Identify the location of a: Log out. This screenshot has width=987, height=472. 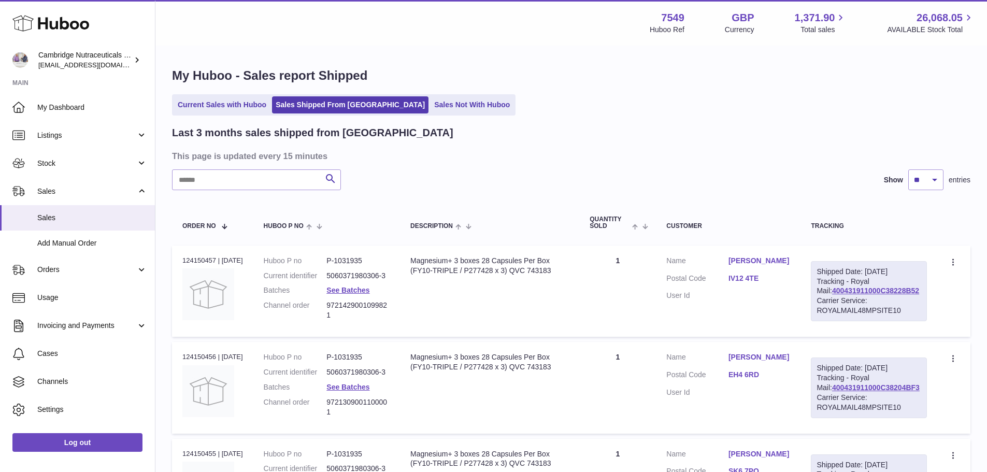
(77, 442).